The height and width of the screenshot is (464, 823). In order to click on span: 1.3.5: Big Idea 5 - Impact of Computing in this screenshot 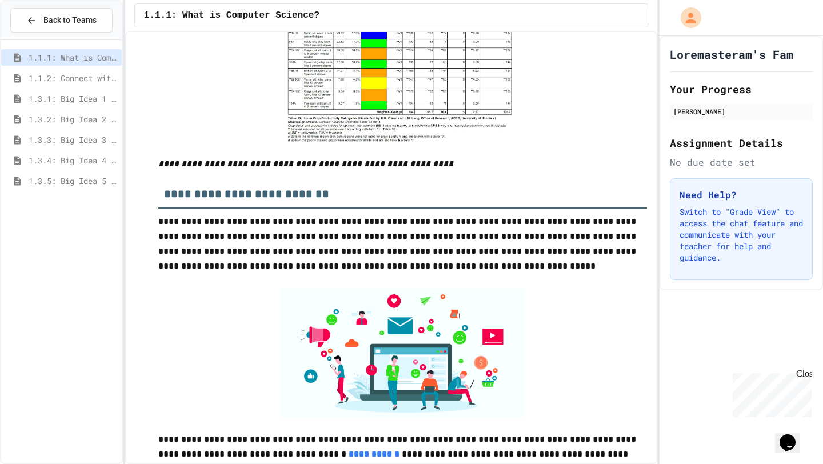, I will do `click(73, 181)`.